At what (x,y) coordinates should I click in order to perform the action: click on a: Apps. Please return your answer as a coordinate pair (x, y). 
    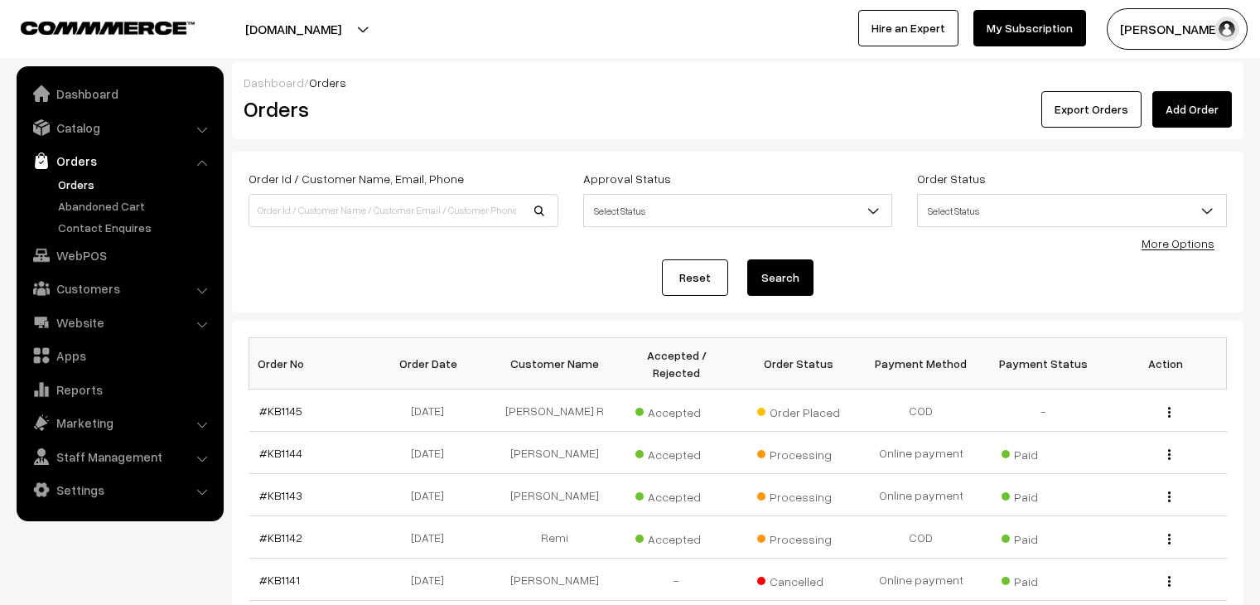
    Looking at the image, I should click on (119, 355).